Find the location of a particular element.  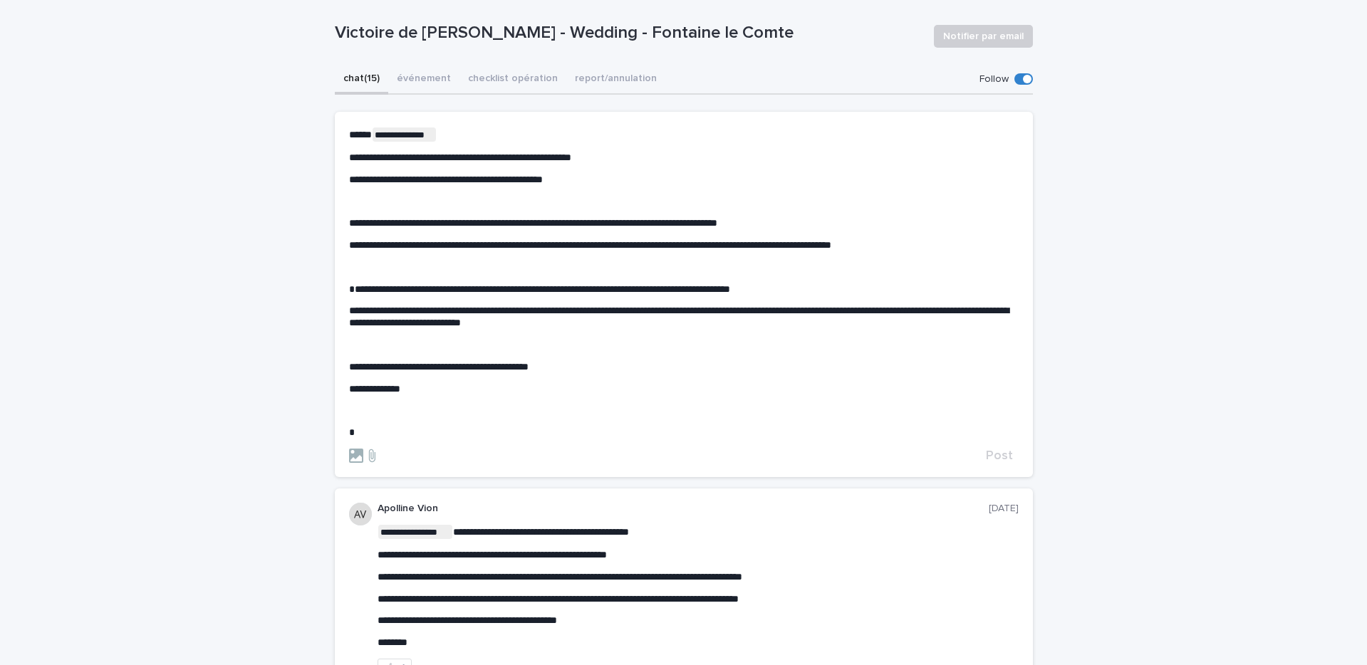

button: Notifier par email is located at coordinates (983, 36).